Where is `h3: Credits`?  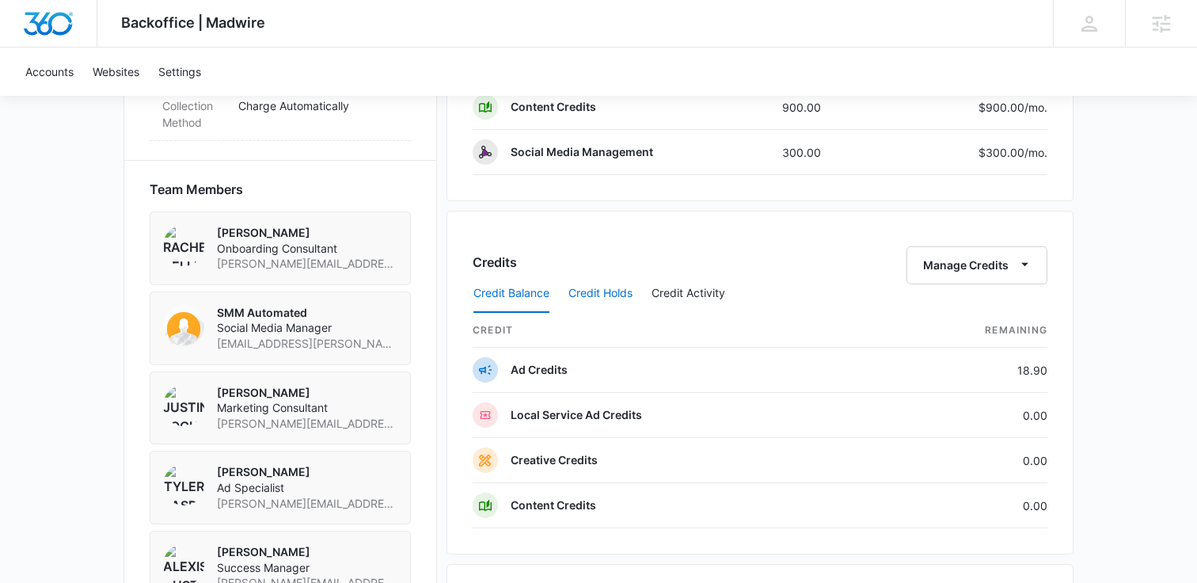
h3: Credits is located at coordinates (495, 262).